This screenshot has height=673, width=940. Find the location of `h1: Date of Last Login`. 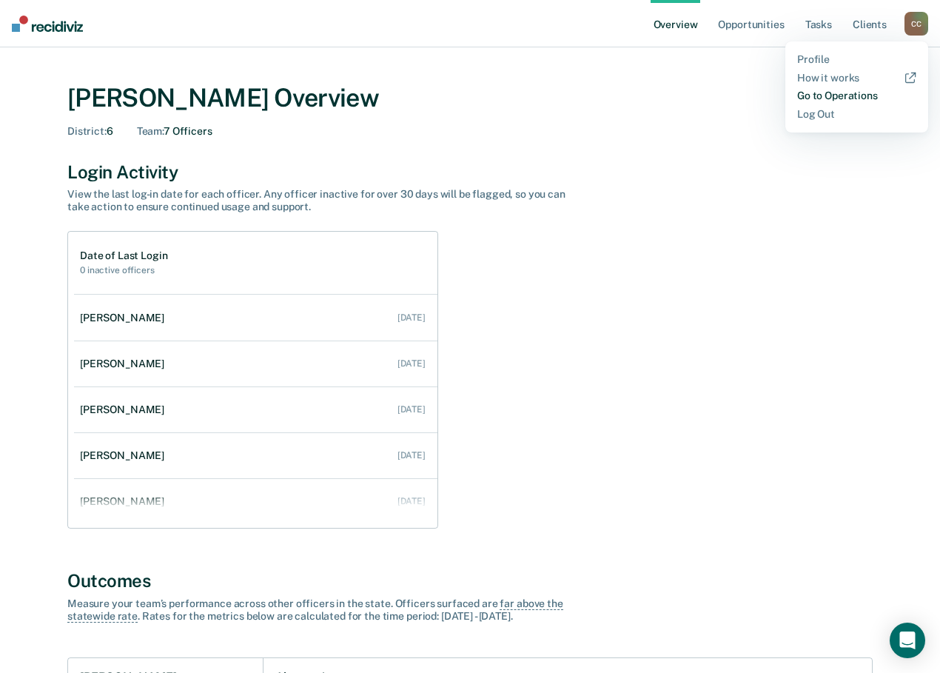

h1: Date of Last Login is located at coordinates (124, 255).